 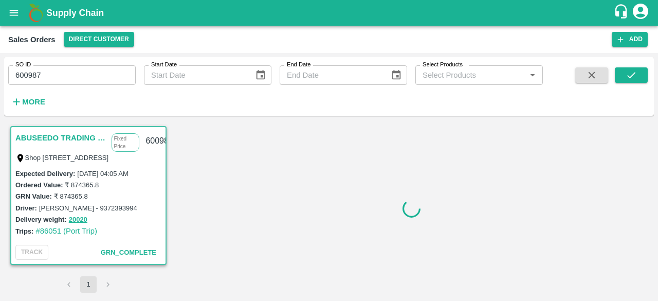 What do you see at coordinates (159, 141) in the screenshot?
I see `div: 600987` at bounding box center [159, 141].